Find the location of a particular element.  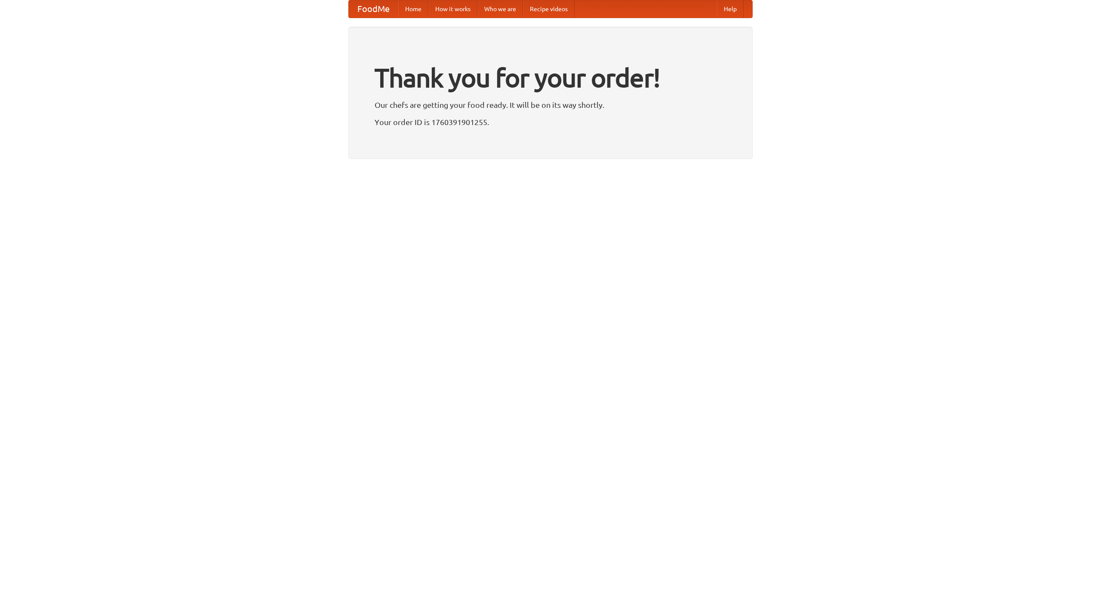

a: Who we are is located at coordinates (500, 9).